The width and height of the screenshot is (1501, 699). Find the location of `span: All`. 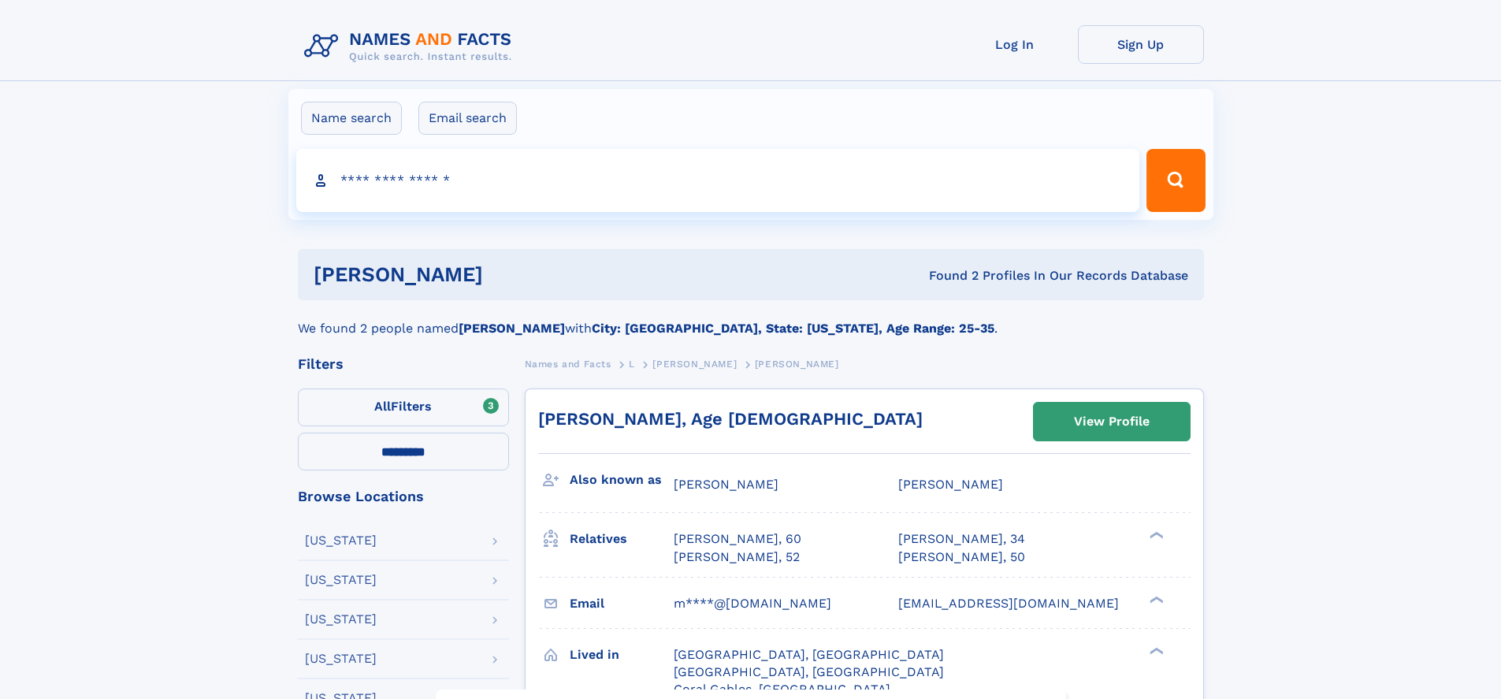

span: All is located at coordinates (382, 406).